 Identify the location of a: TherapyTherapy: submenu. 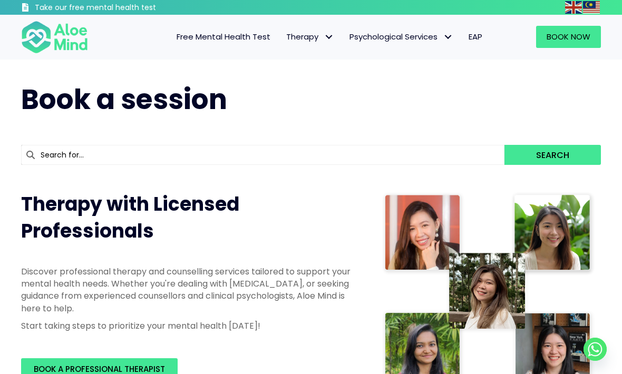
(310, 37).